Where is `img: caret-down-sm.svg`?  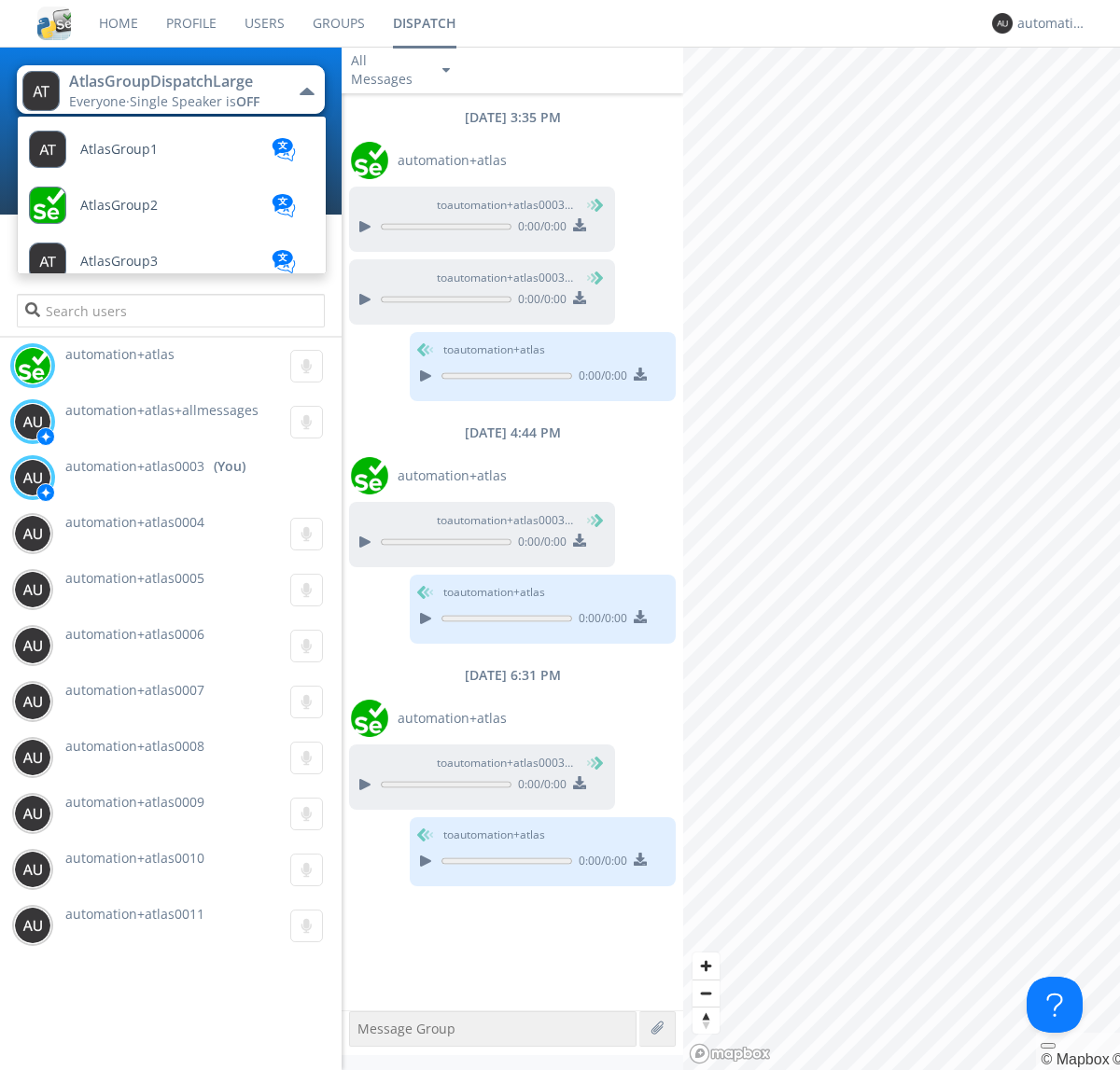 img: caret-down-sm.svg is located at coordinates (446, 70).